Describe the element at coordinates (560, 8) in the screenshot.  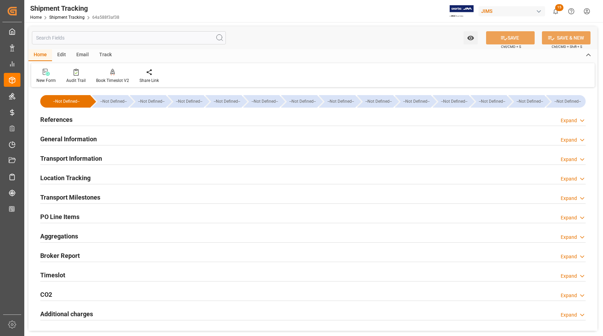
I see `span: 15` at that location.